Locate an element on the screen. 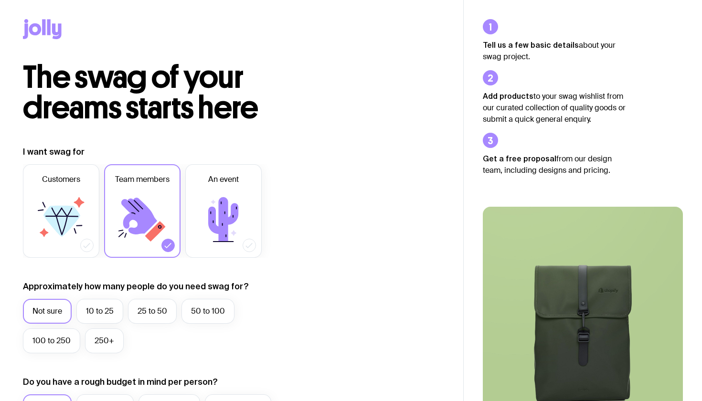  span: The swag of your dreams starts here is located at coordinates (140, 92).